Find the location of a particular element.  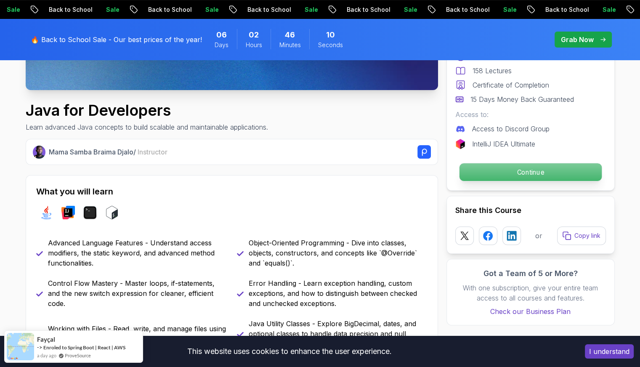

img: intellij logo is located at coordinates (68, 212).